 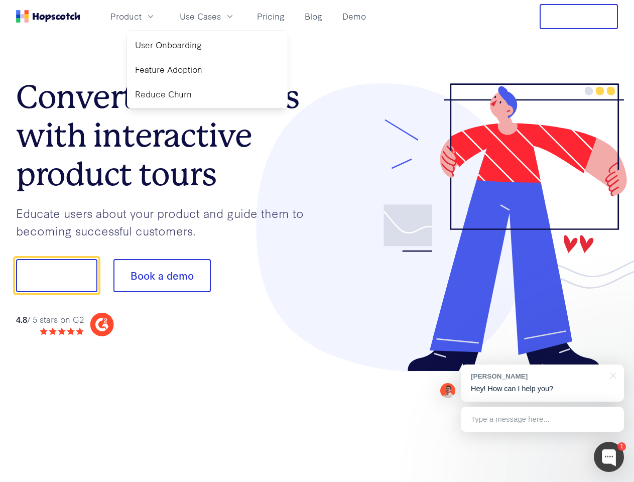 I want to click on a: Home, so click(x=48, y=16).